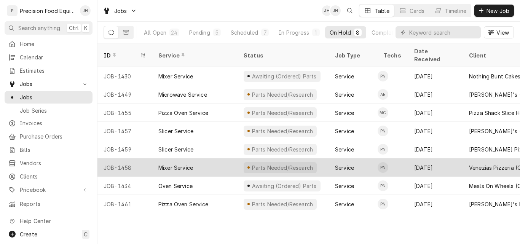 This screenshot has width=520, height=244. Describe the element at coordinates (383, 113) in the screenshot. I see `div: MC` at that location.